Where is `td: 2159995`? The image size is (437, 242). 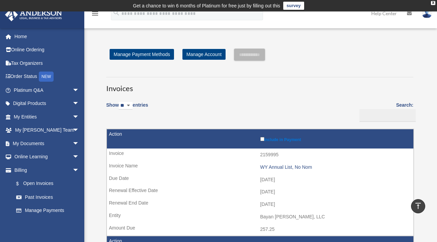 td: 2159995 is located at coordinates (260, 155).